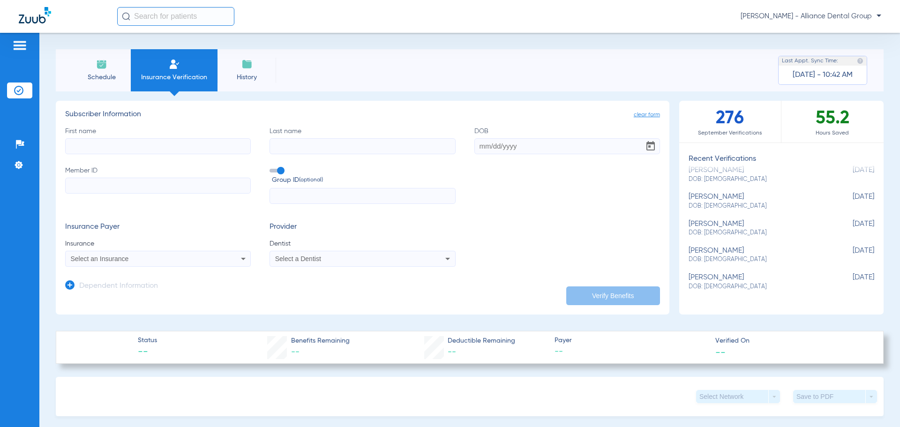 The width and height of the screenshot is (900, 427). What do you see at coordinates (482, 341) in the screenshot?
I see `span: Deductible Remaining` at bounding box center [482, 341].